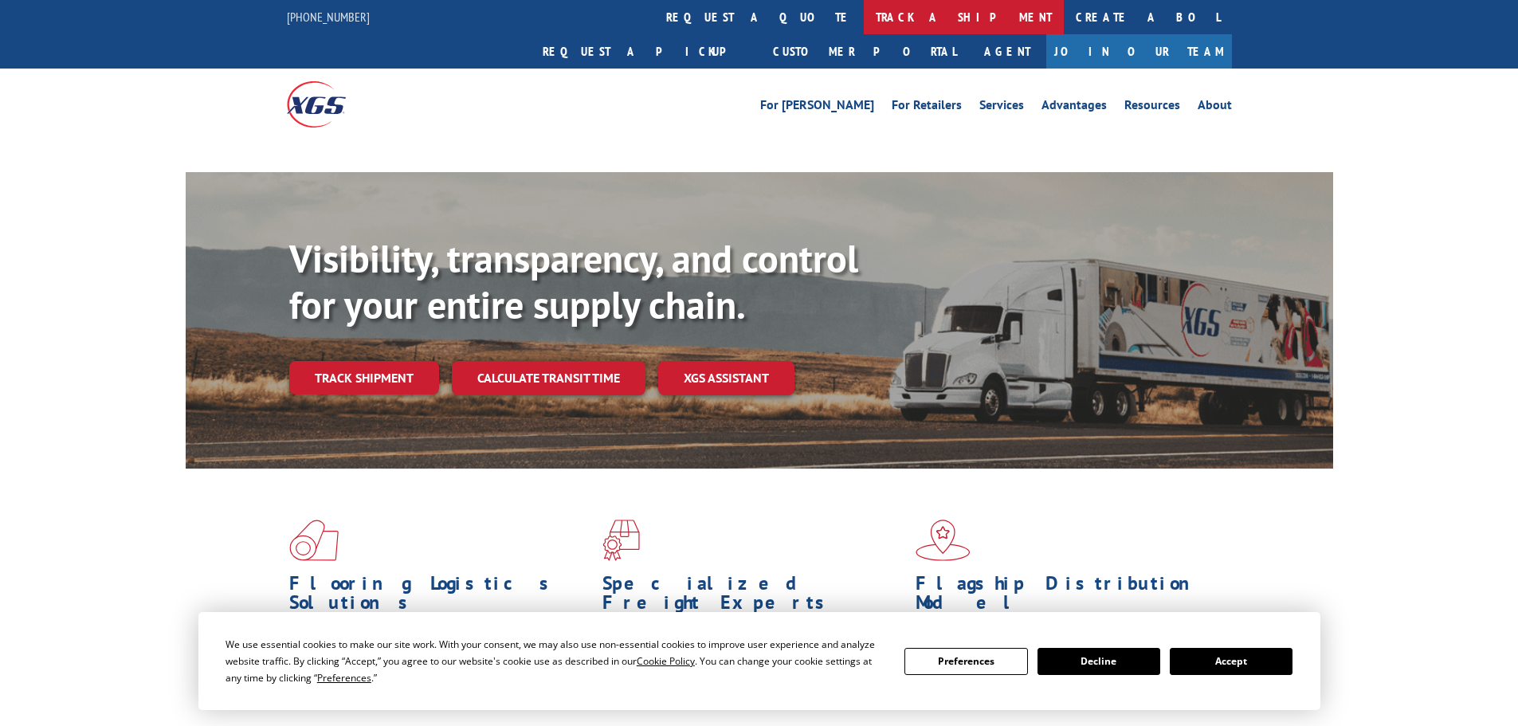 The height and width of the screenshot is (726, 1518). Describe the element at coordinates (364, 378) in the screenshot. I see `a: Track shipment` at that location.